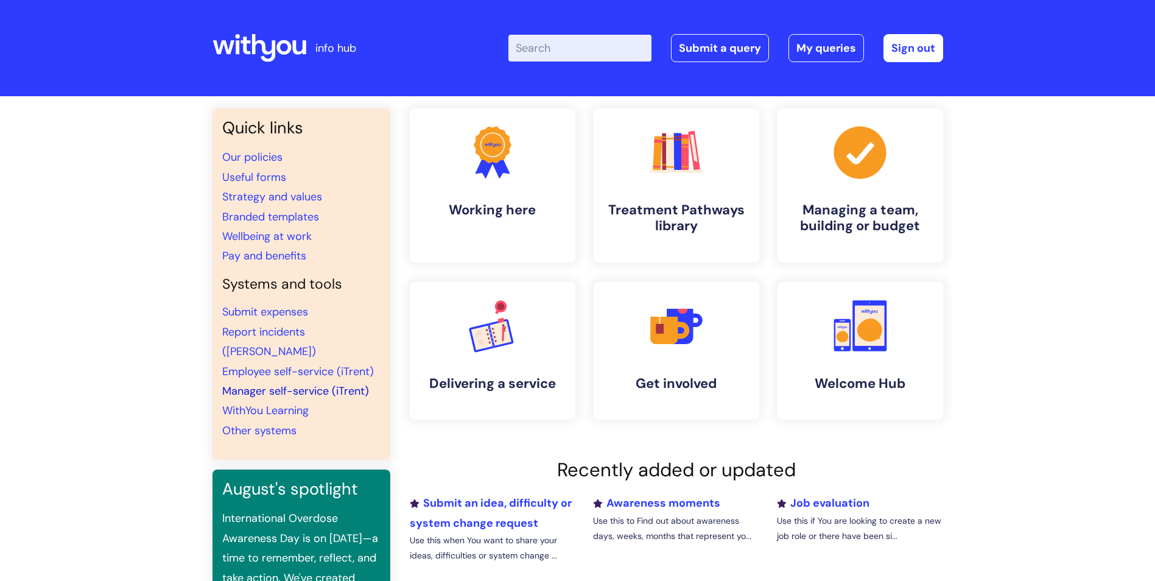 This screenshot has width=1155, height=581. Describe the element at coordinates (301, 128) in the screenshot. I see `h3: Quick links` at that location.